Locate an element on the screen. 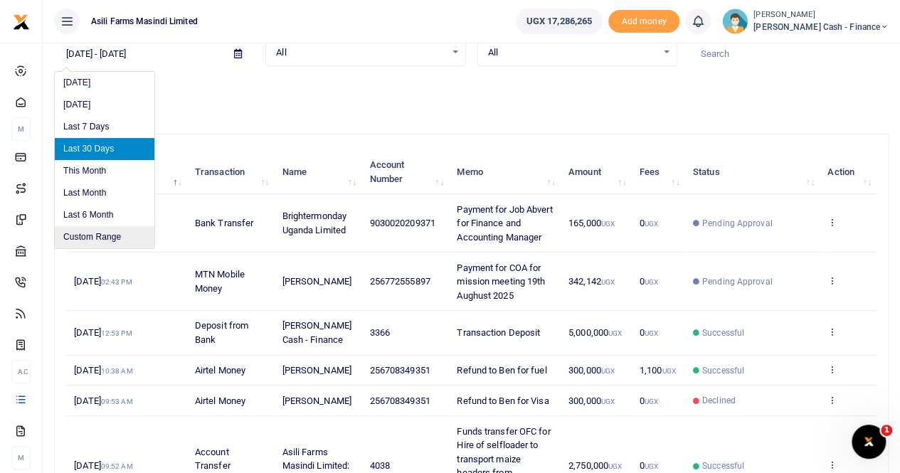 The height and width of the screenshot is (473, 900). span: Asili Farms Masindi Limited is located at coordinates (144, 21).